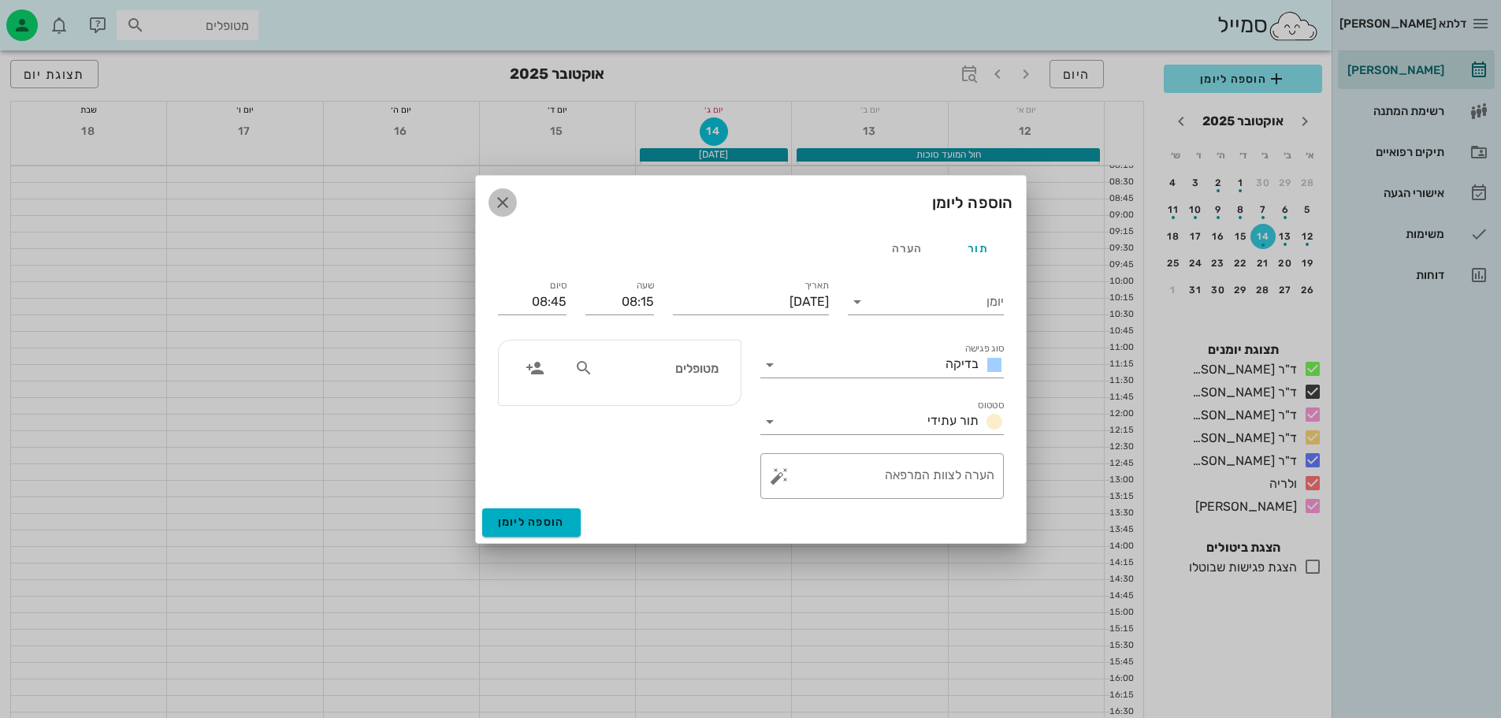 The image size is (1501, 718). What do you see at coordinates (558, 285) in the screenshot?
I see `label: סיום` at bounding box center [558, 285].